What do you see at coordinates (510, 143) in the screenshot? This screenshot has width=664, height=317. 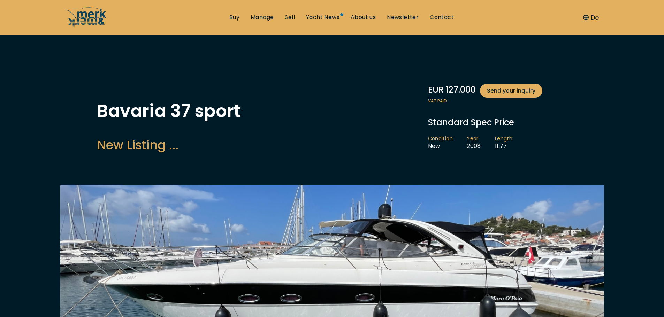 I see `li: 11.77` at bounding box center [510, 143].